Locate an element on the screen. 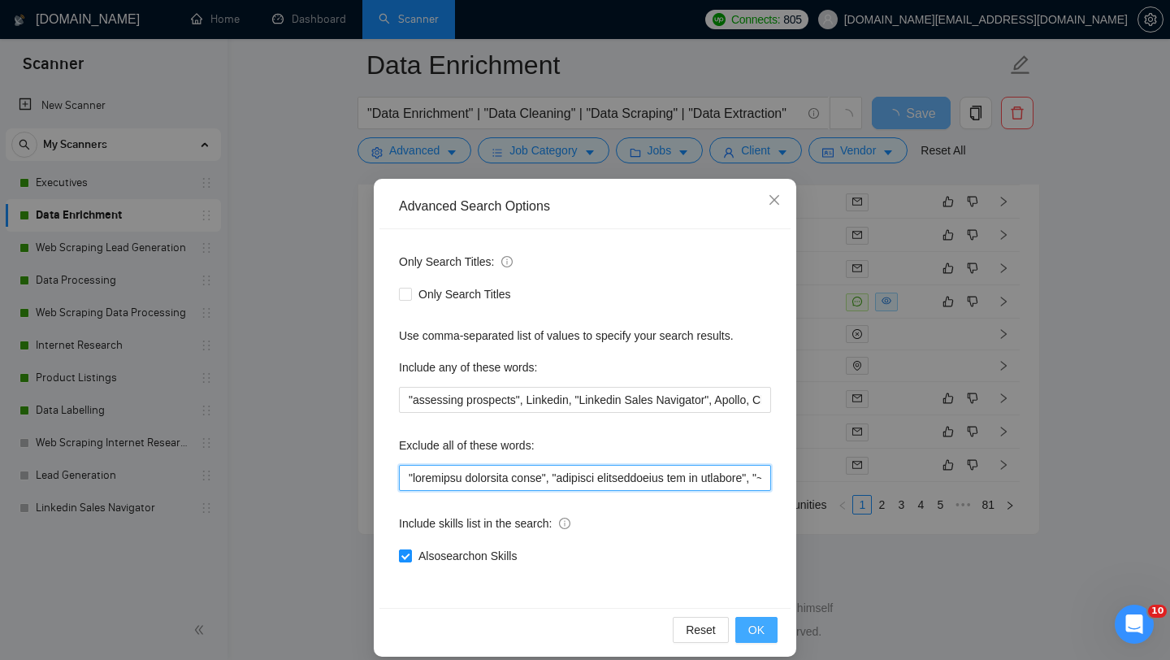 The image size is (1170, 660). span: OK is located at coordinates (756, 630).